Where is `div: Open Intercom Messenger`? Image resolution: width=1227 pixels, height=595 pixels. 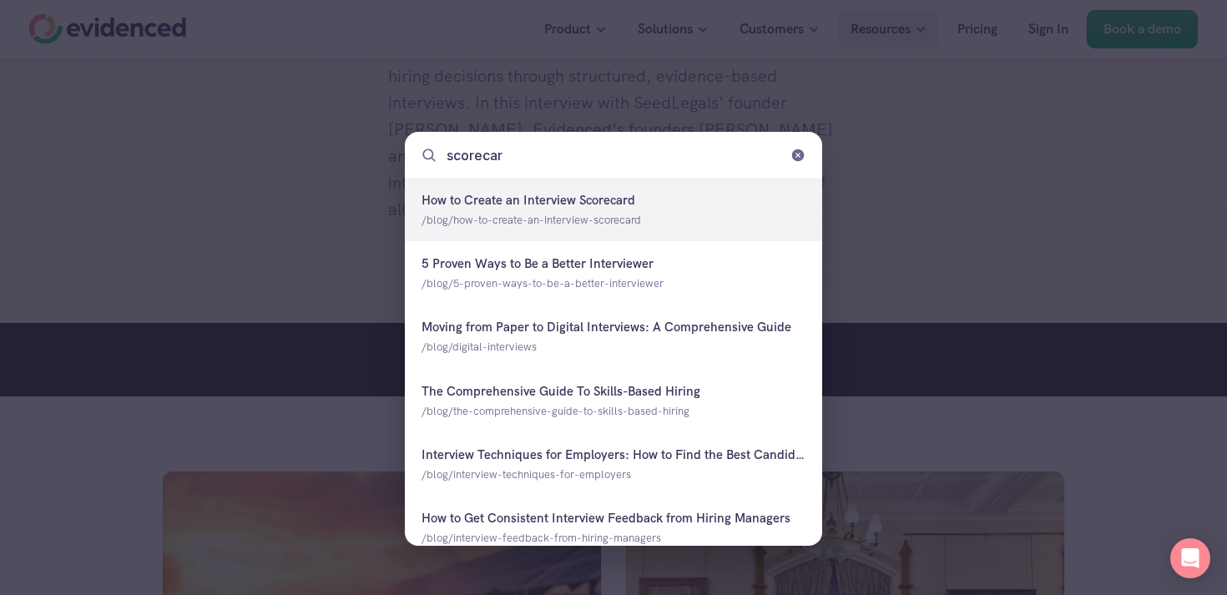 div: Open Intercom Messenger is located at coordinates (1191, 559).